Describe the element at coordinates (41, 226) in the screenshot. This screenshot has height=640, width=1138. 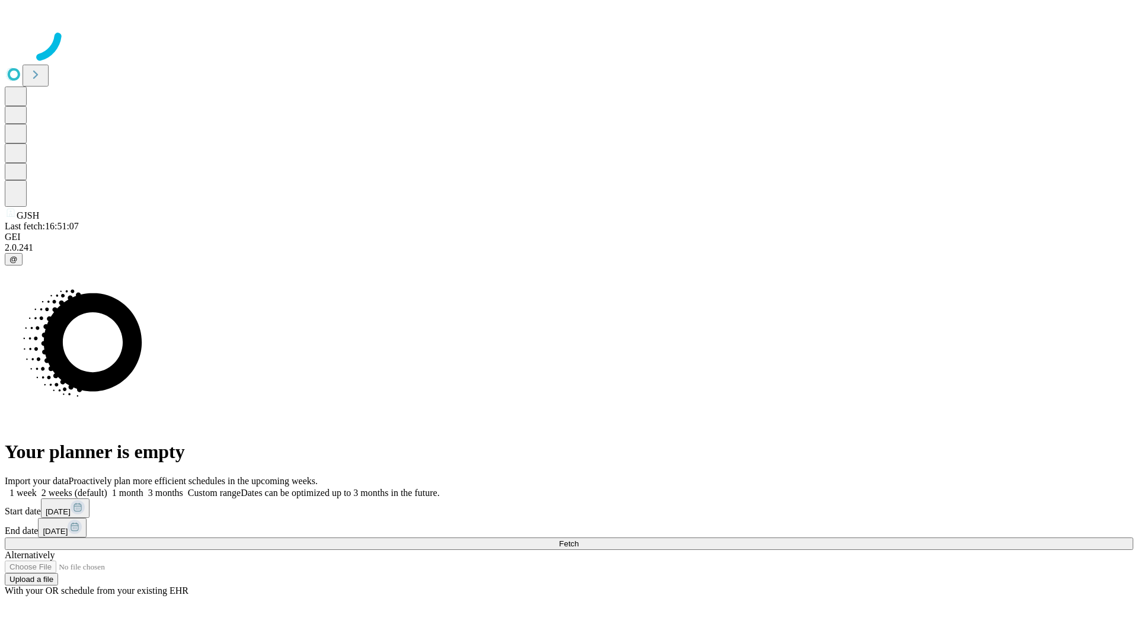
I see `span: Last fetch: 16:51:07` at that location.